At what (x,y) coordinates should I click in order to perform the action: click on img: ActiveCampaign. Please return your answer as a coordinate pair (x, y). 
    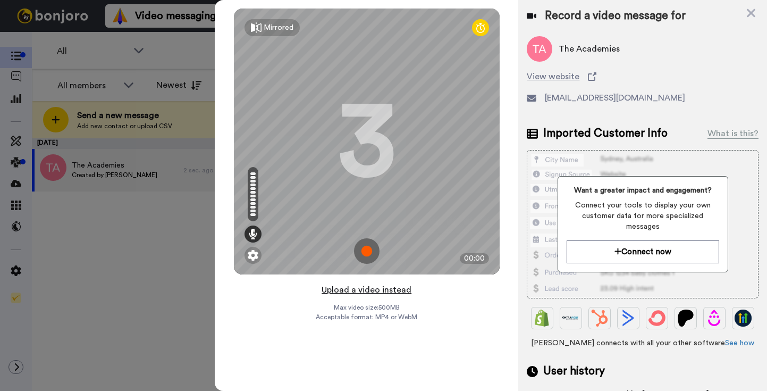
    Looking at the image, I should click on (629, 318).